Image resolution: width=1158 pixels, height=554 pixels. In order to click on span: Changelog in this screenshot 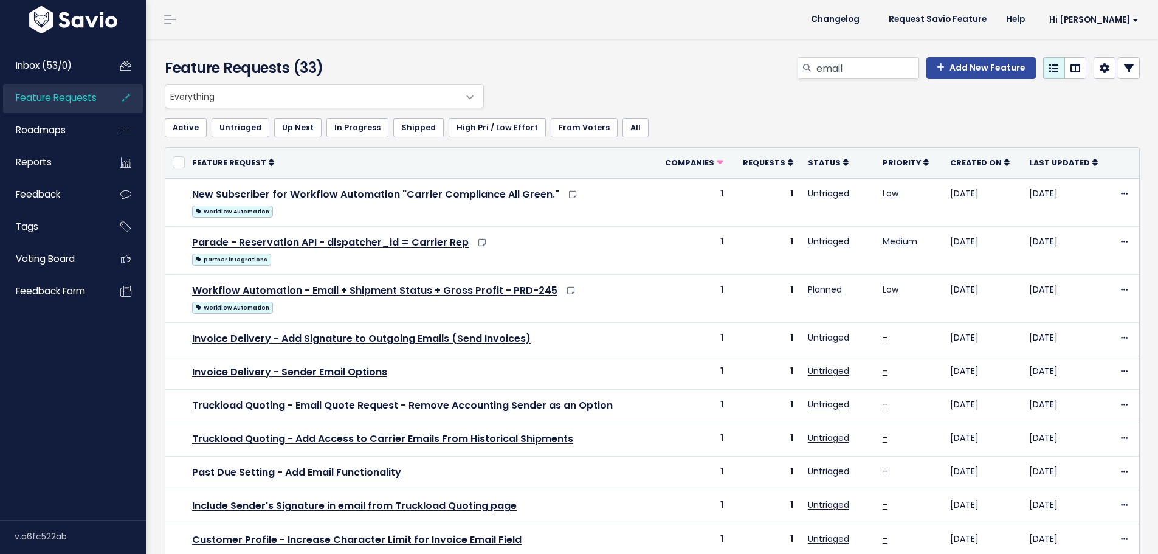, I will do `click(836, 19)`.